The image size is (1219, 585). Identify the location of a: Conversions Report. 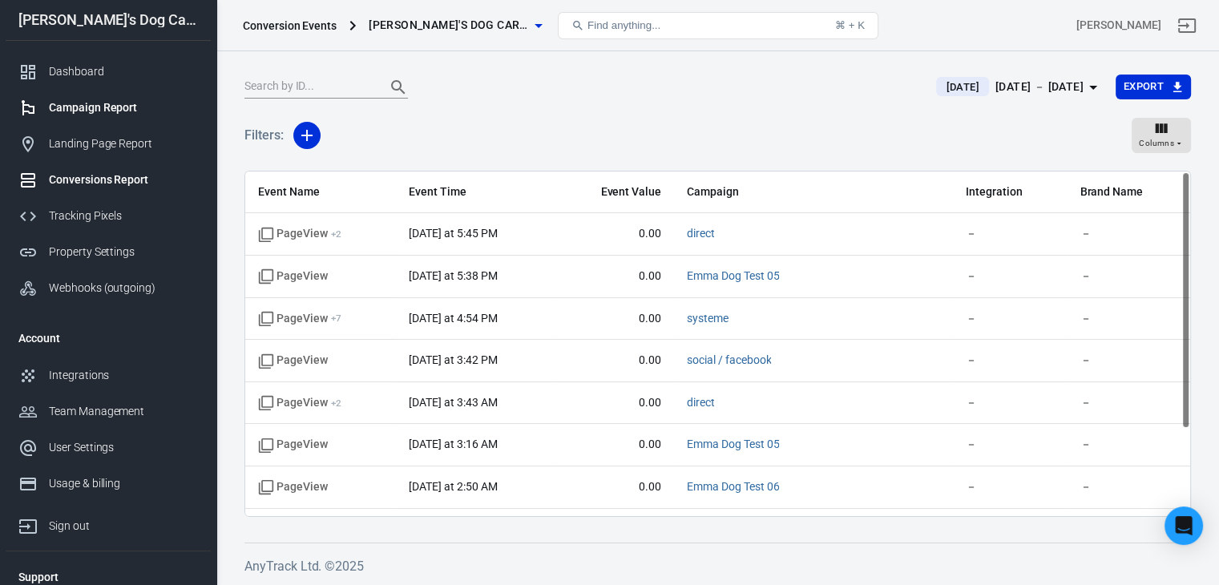
(108, 179).